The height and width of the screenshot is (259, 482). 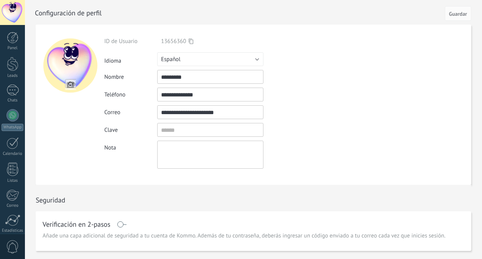 What do you see at coordinates (13, 230) in the screenshot?
I see `div: Estadísticas` at bounding box center [13, 230].